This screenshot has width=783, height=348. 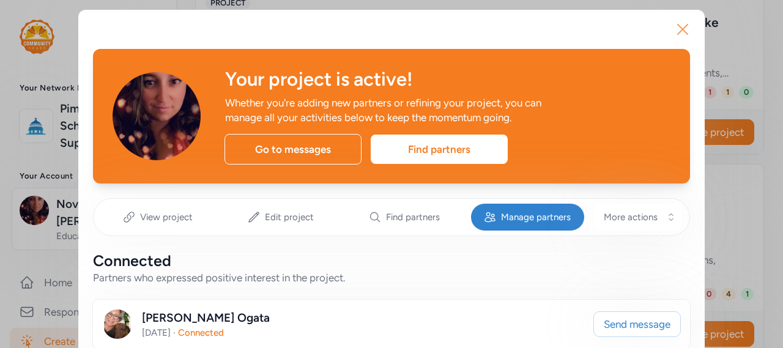 What do you see at coordinates (448, 80) in the screenshot?
I see `div: Your project is active!` at bounding box center [448, 80].